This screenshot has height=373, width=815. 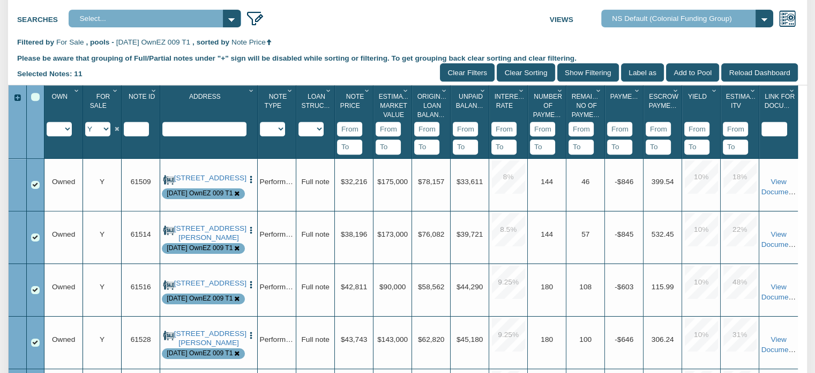 I want to click on div: Estimated Itv Sort None, so click(x=741, y=105).